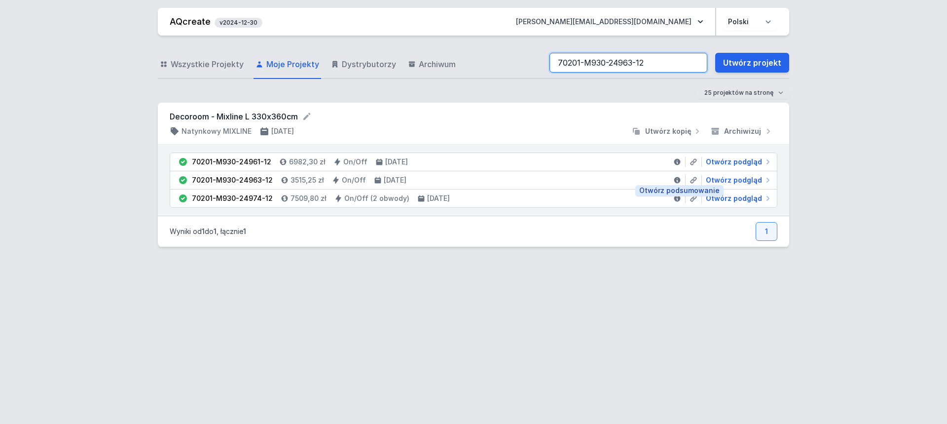 The width and height of the screenshot is (947, 424). Describe the element at coordinates (431, 65) in the screenshot. I see `a: Archiwum` at that location.